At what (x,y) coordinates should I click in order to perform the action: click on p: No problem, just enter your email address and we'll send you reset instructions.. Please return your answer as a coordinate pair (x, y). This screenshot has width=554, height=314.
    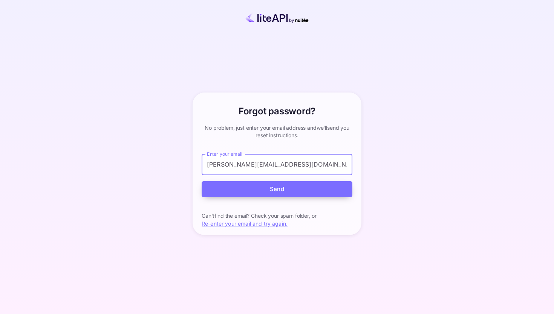
    Looking at the image, I should click on (277, 132).